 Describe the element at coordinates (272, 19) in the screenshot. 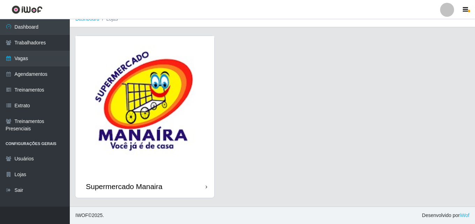

I see `nav: breadcrumb` at that location.